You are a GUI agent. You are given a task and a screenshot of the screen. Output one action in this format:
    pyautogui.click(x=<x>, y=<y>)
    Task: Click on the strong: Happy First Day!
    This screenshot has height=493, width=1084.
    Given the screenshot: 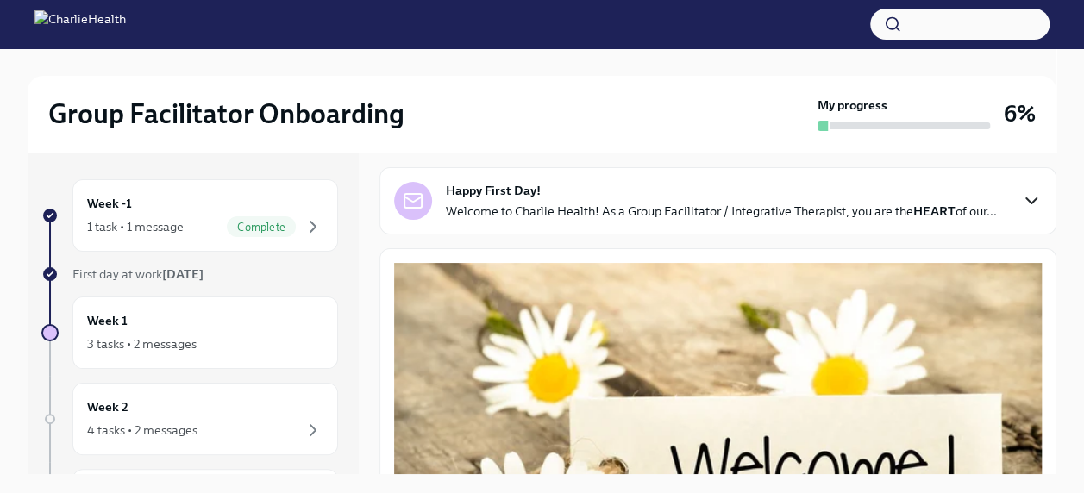 What is the action you would take?
    pyautogui.click(x=493, y=191)
    